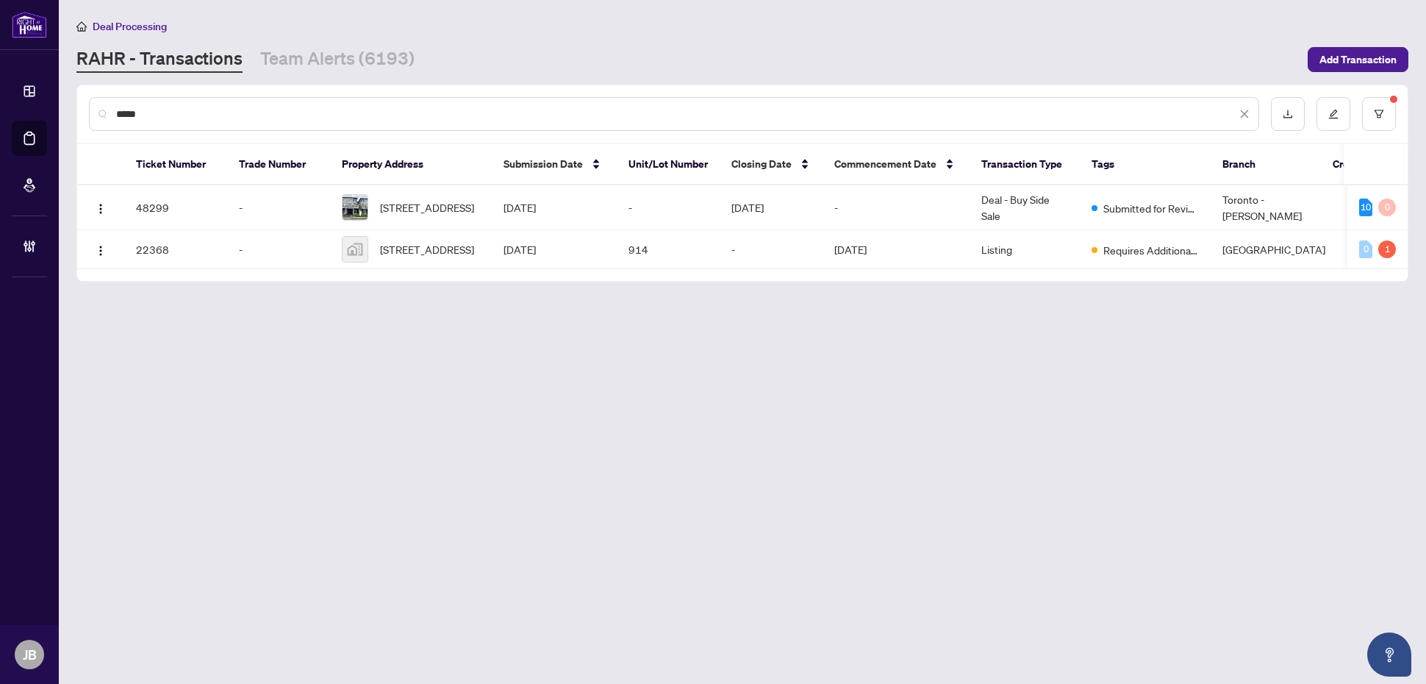  I want to click on span: edit, so click(1333, 114).